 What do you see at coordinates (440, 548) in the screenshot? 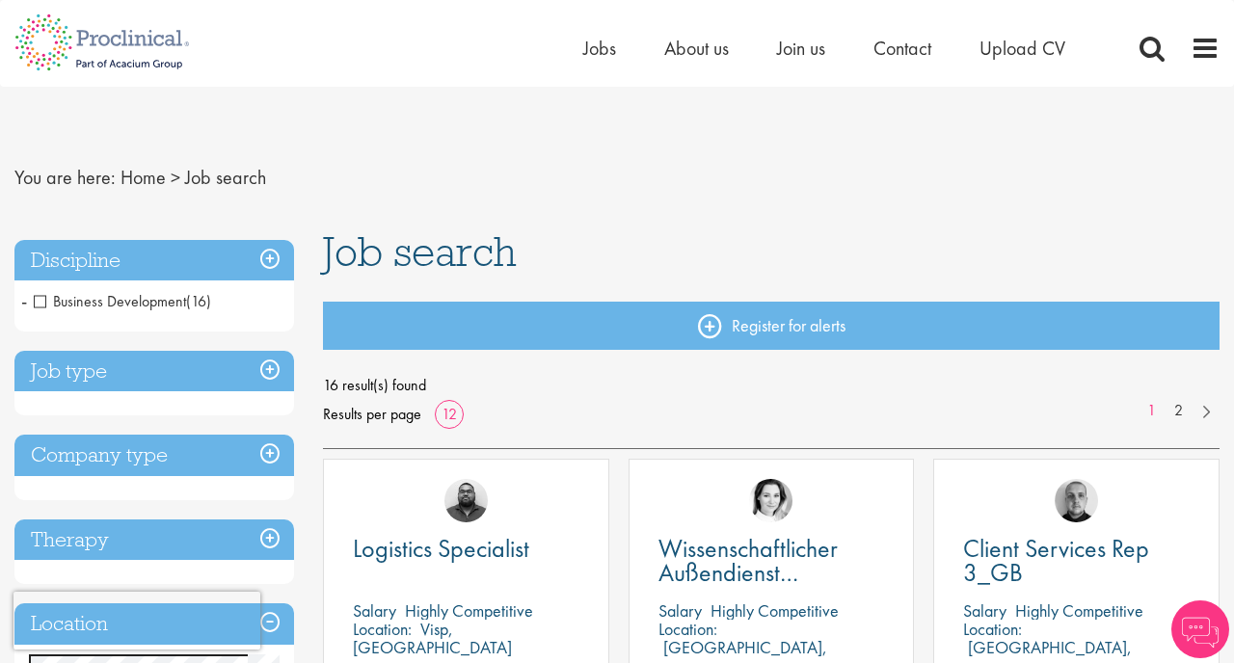
I see `span: Logistics Specialist` at bounding box center [440, 548].